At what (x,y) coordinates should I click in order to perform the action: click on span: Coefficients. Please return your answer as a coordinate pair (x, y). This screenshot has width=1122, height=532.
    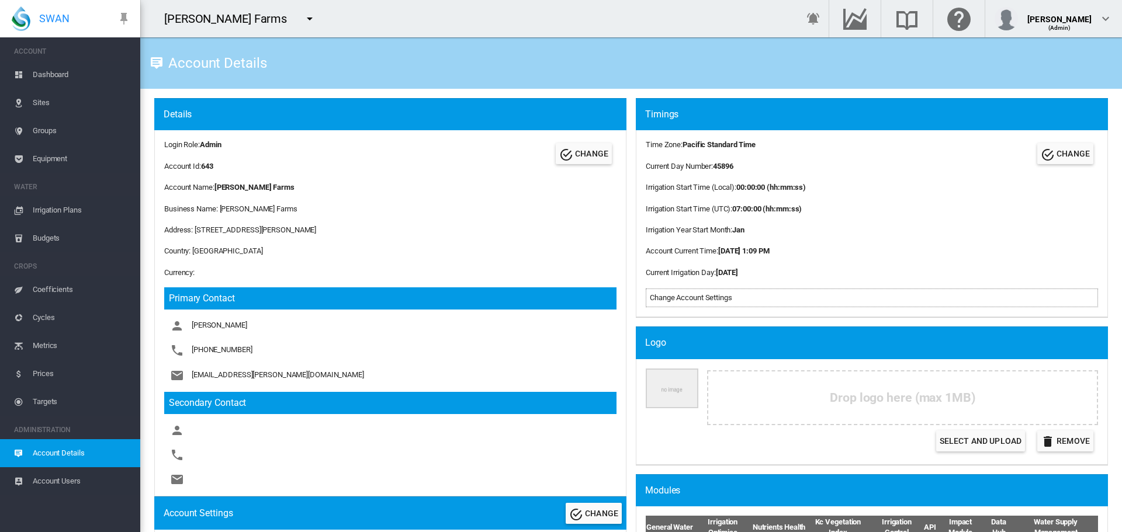
    Looking at the image, I should click on (82, 290).